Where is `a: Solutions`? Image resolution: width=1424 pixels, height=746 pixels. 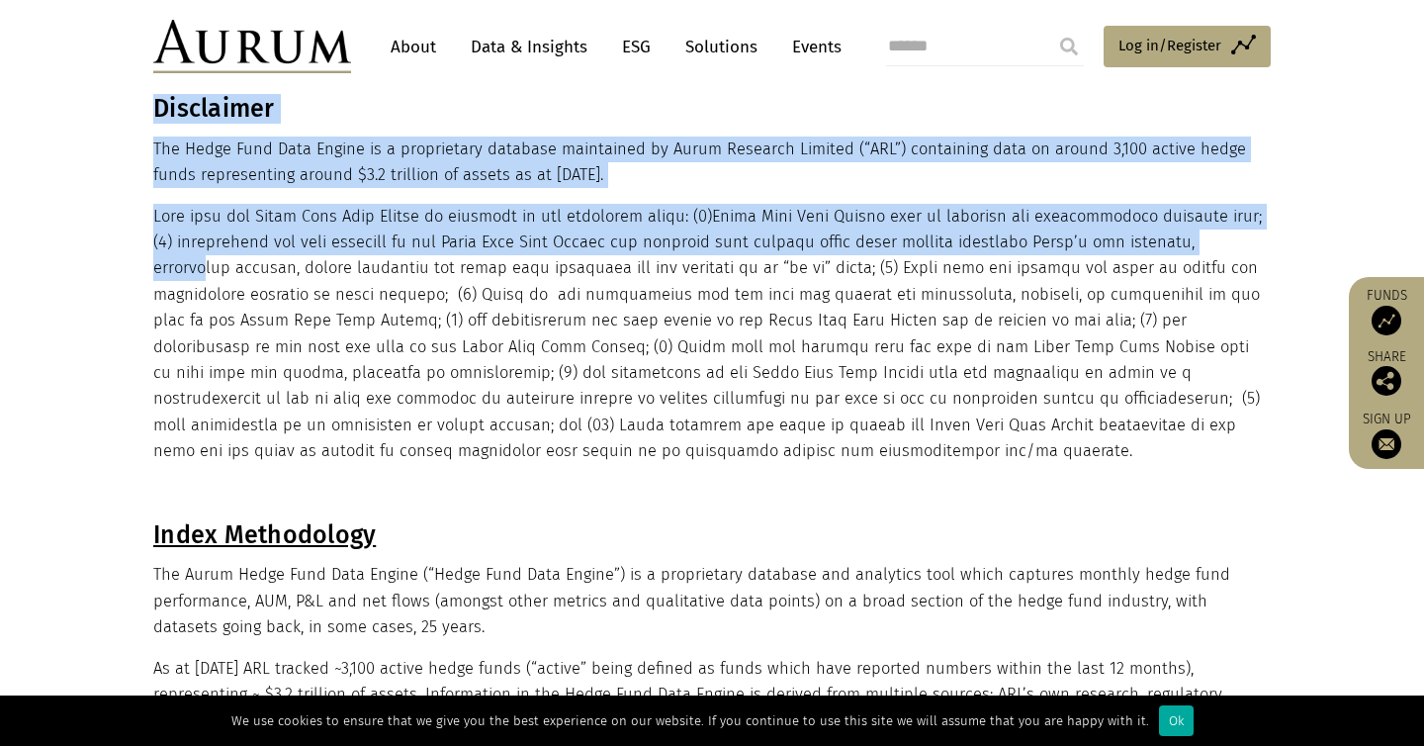
a: Solutions is located at coordinates (721, 46).